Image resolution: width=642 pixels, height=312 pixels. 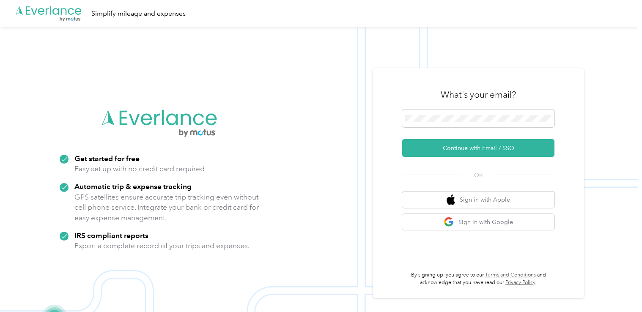 What do you see at coordinates (478, 200) in the screenshot?
I see `button: apple logoSign in with Apple` at bounding box center [478, 200].